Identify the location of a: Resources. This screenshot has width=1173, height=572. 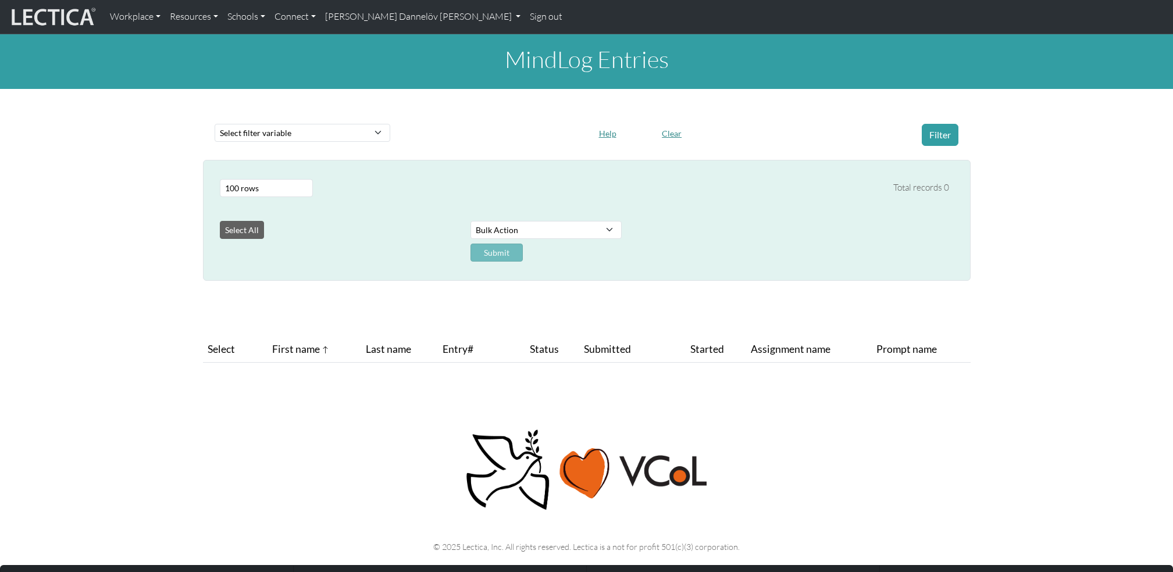
(194, 17).